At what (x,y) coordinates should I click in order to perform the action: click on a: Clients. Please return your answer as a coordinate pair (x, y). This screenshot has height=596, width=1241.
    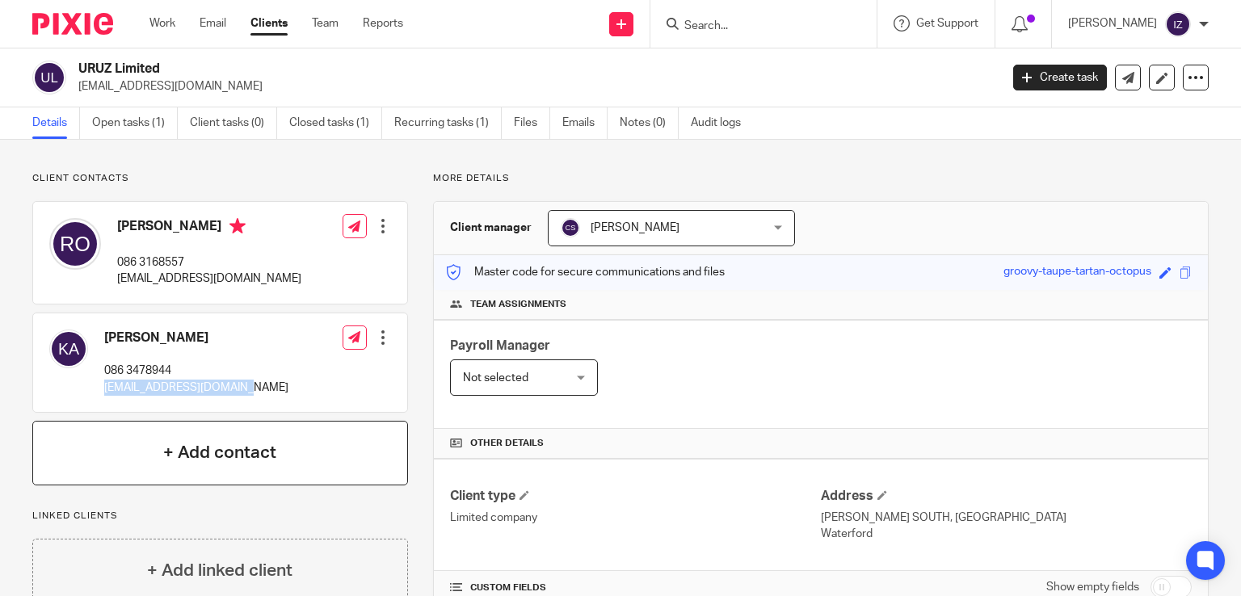
    Looking at the image, I should click on (269, 23).